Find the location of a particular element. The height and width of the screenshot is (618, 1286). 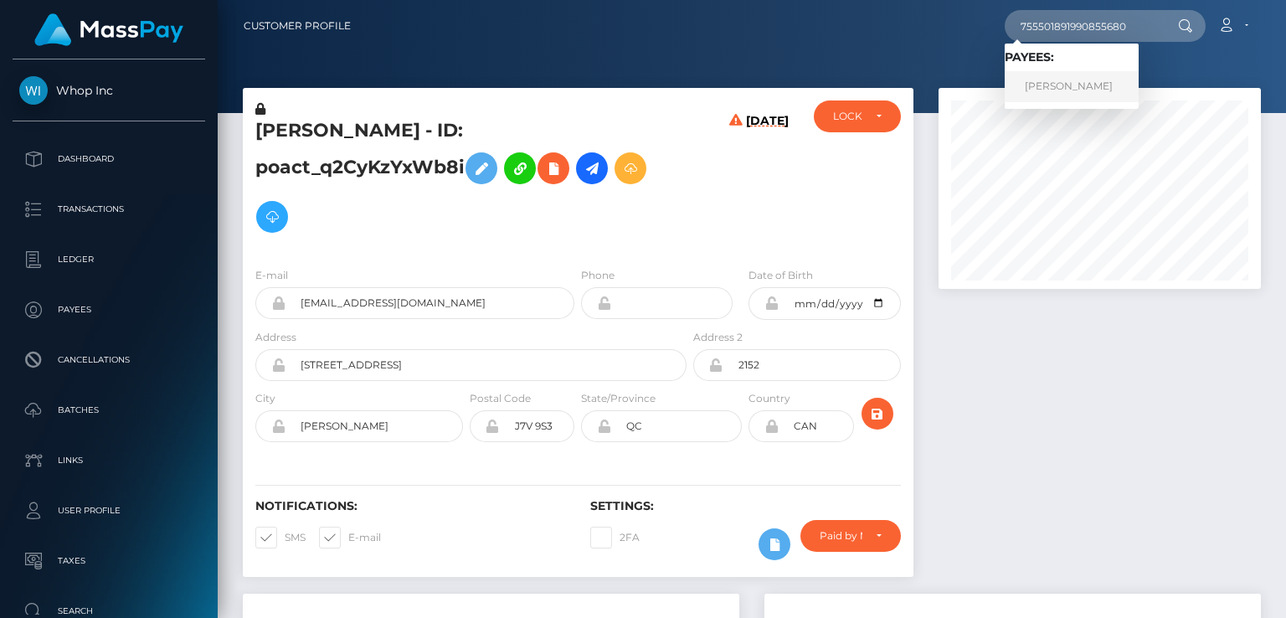

span: Whop Inc is located at coordinates (109, 90).